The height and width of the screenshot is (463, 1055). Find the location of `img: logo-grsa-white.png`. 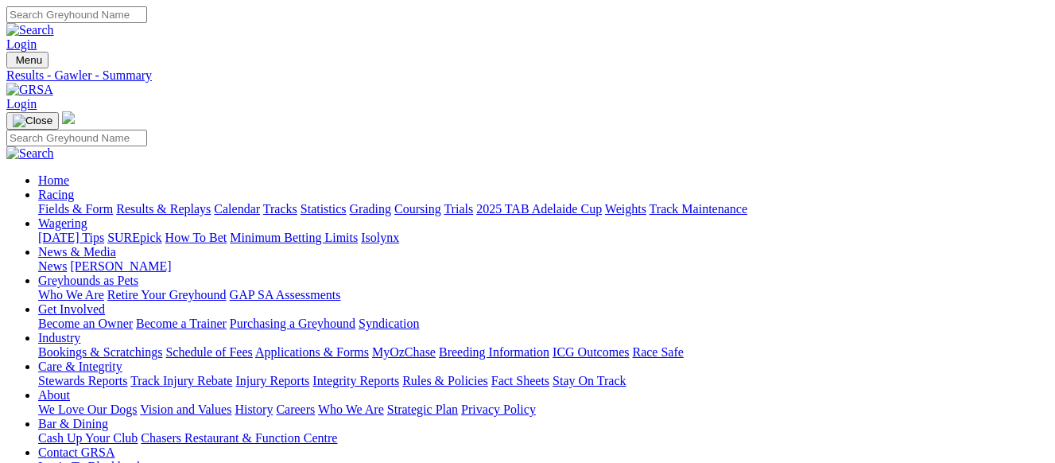

img: logo-grsa-white.png is located at coordinates (68, 118).